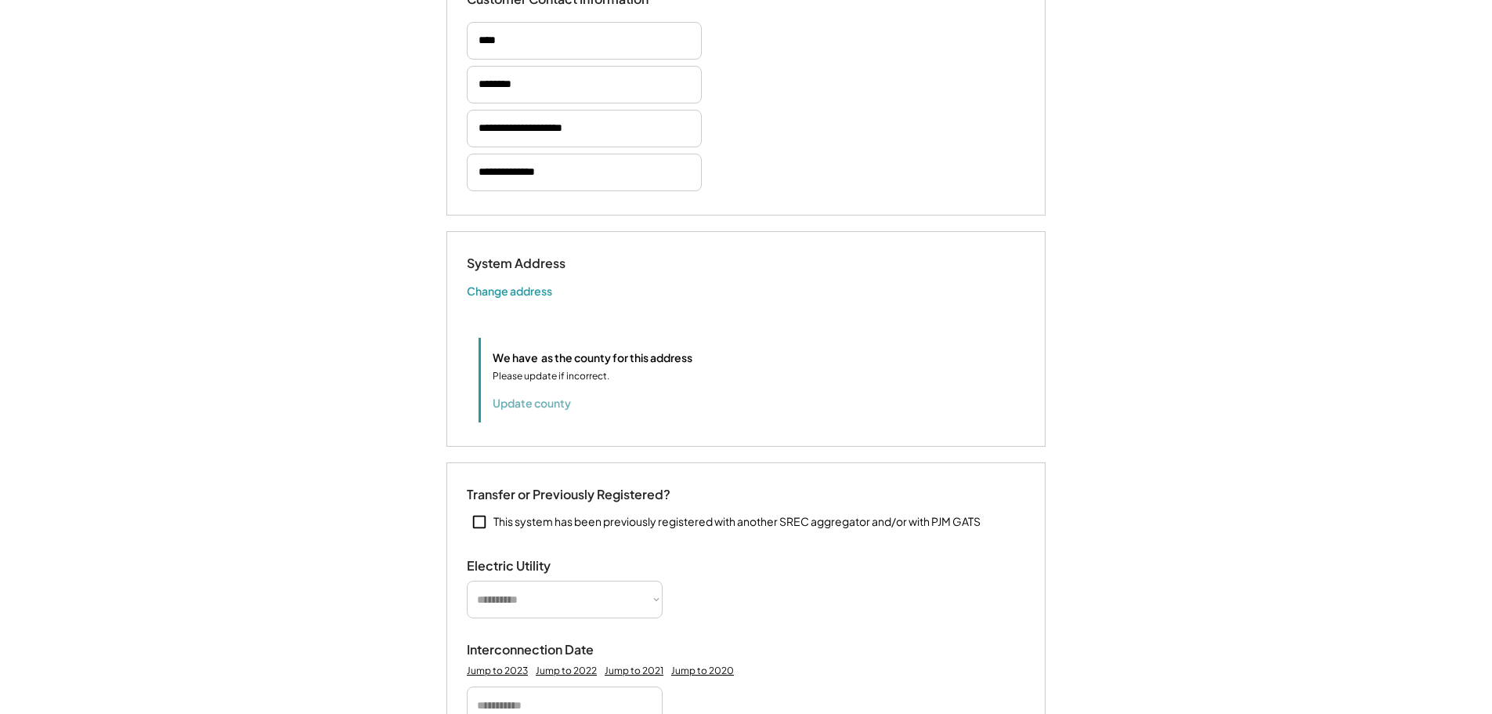  I want to click on div: This system has been previously registered with another SREC aggregator and/or with PJM GATS, so click(737, 522).